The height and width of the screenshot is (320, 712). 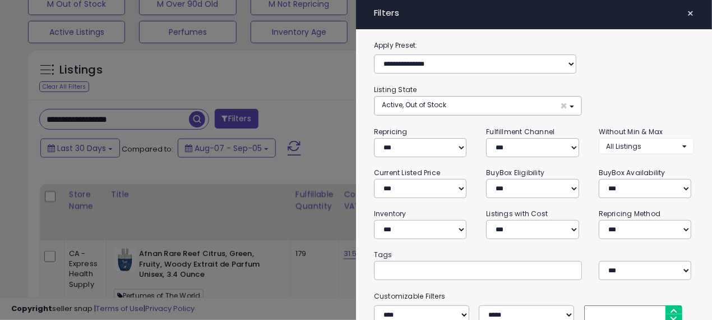 What do you see at coordinates (534, 255) in the screenshot?
I see `small: Tags` at bounding box center [534, 255].